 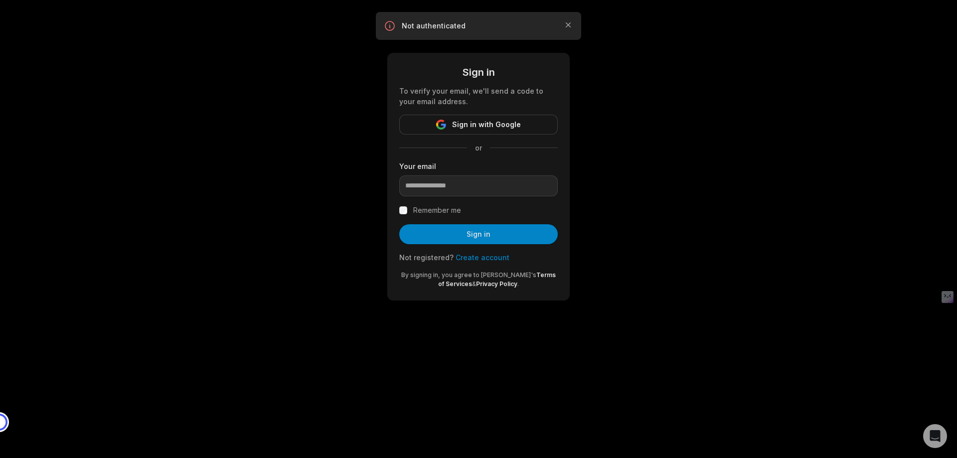 What do you see at coordinates (426, 257) in the screenshot?
I see `span: Not registered?` at bounding box center [426, 257].